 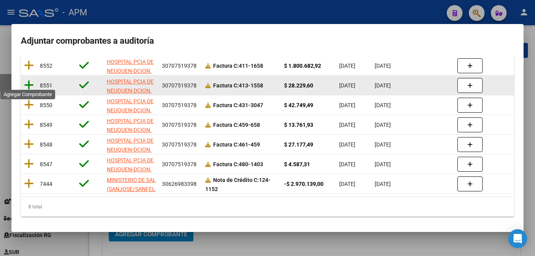 What do you see at coordinates (517, 239) in the screenshot?
I see `div: Open Intercom Messenger` at bounding box center [517, 239].